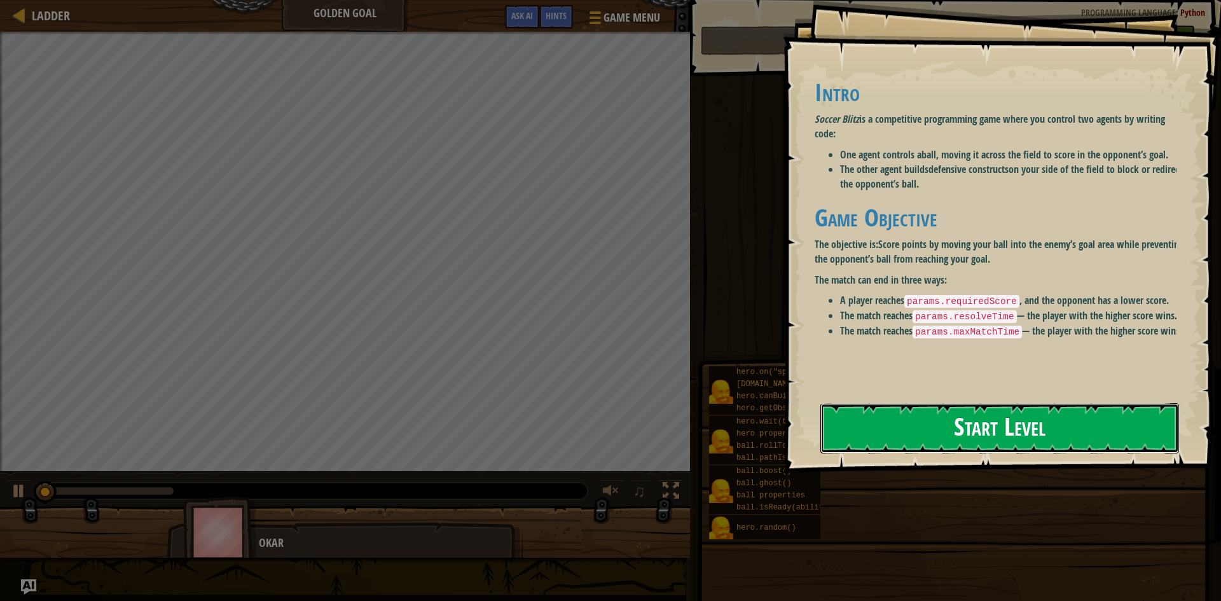 Image resolution: width=1221 pixels, height=601 pixels. I want to click on code: params.maxMatchTime, so click(968, 332).